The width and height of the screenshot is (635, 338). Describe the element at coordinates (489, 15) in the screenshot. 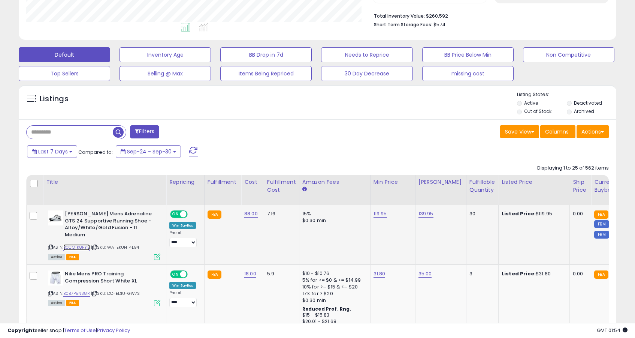

I see `li: $260,592` at that location.